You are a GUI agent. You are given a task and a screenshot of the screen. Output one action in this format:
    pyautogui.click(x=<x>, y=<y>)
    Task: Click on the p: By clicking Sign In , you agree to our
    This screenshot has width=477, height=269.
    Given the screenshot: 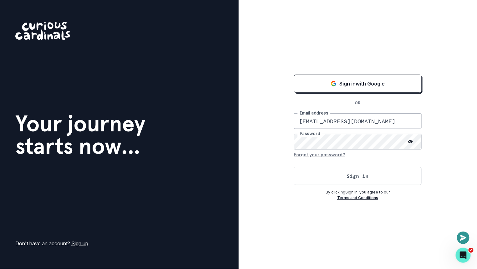 What is the action you would take?
    pyautogui.click(x=357, y=192)
    